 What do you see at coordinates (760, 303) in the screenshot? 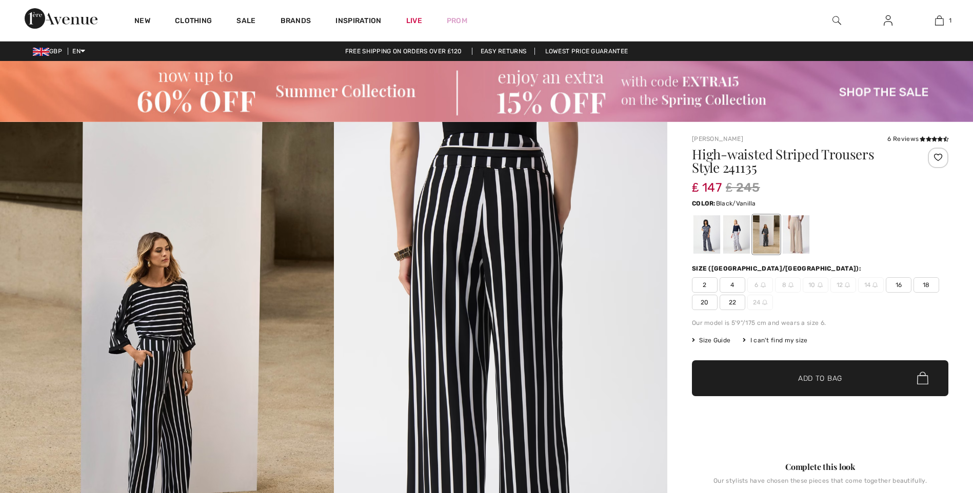
I see `span: 24` at bounding box center [760, 303].